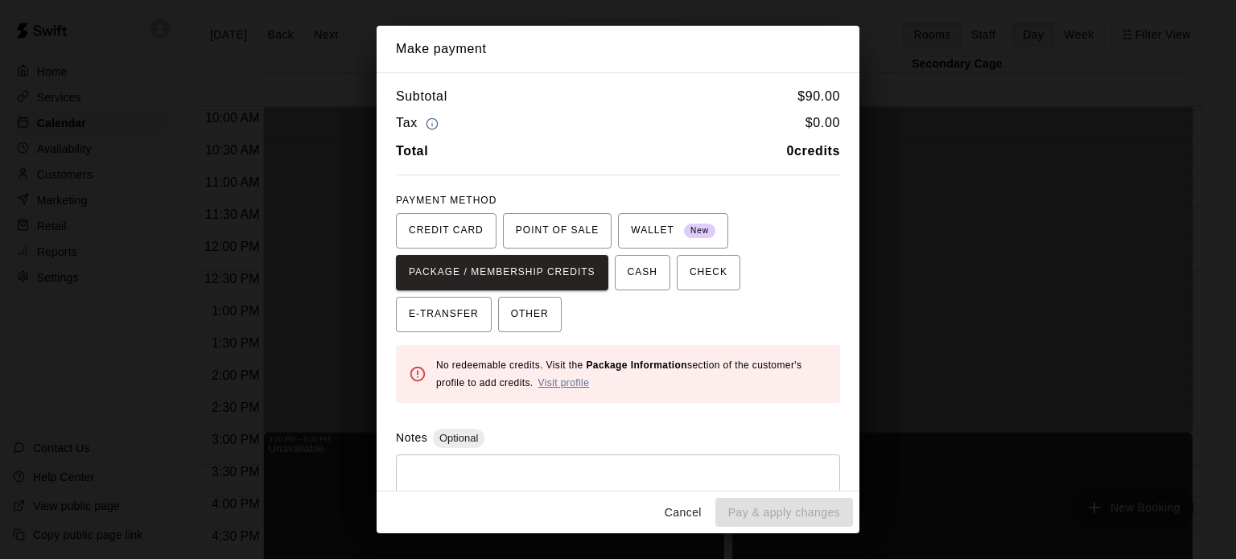 This screenshot has height=559, width=1236. I want to click on span: PAYMENT METHOD, so click(446, 200).